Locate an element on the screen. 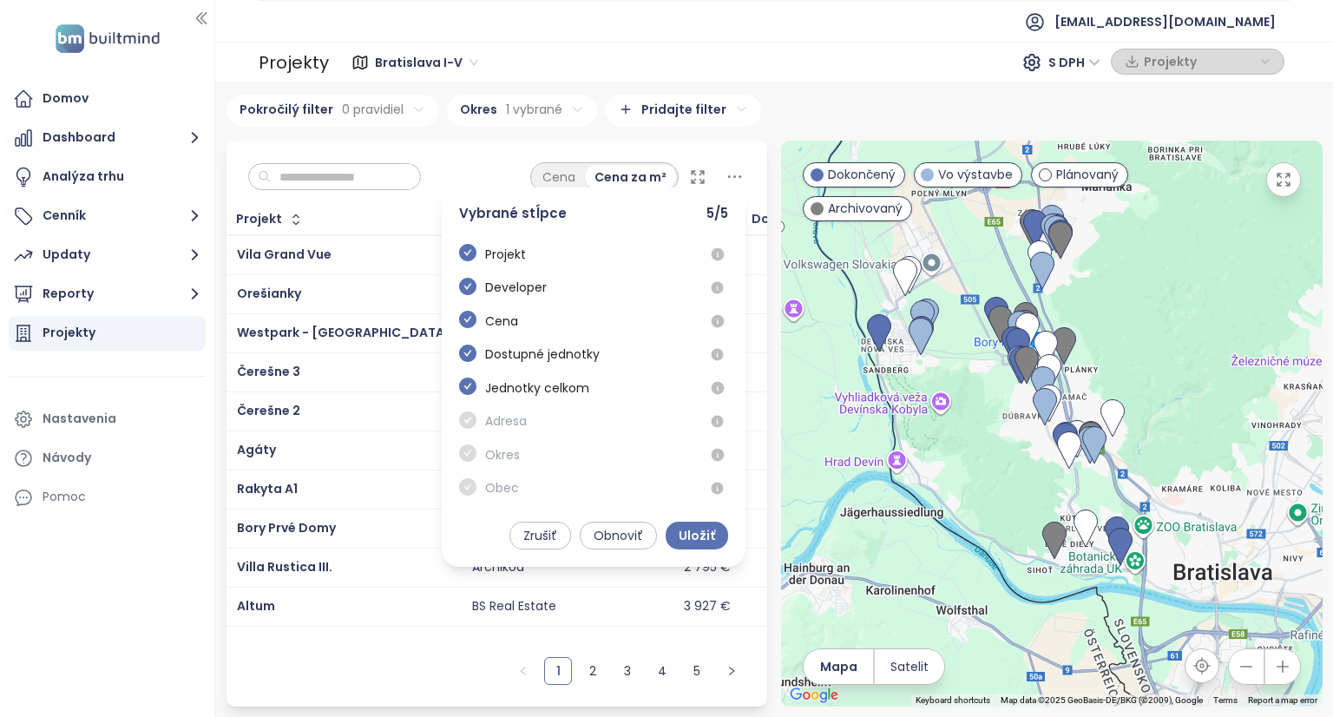 The image size is (1333, 717). div: Projekt is located at coordinates (259, 219).